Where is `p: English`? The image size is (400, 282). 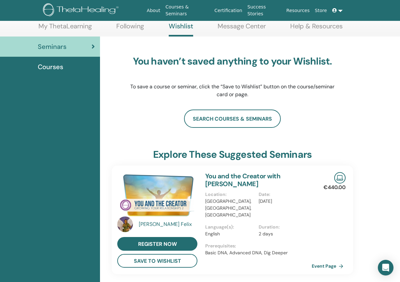
p: English is located at coordinates (230, 233).